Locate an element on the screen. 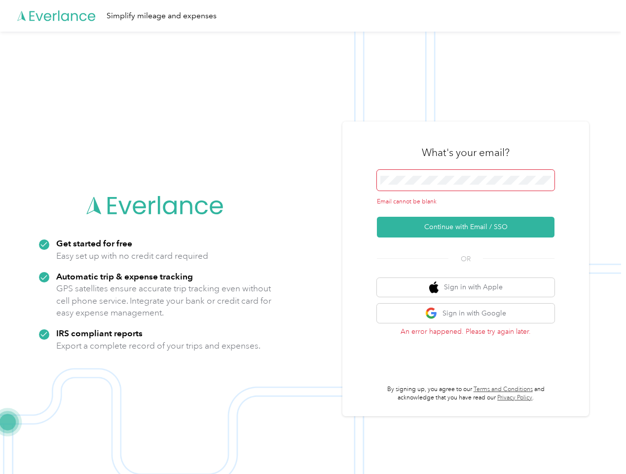  p: By signing up, you agree to our and acknowledge that you have read our . is located at coordinates (466, 393).